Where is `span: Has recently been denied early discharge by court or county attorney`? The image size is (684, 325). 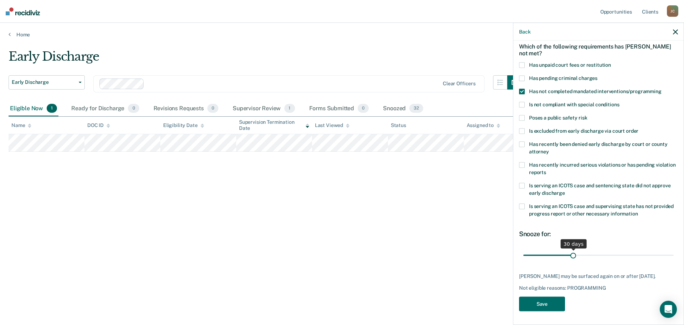 span: Has recently been denied early discharge by court or county attorney is located at coordinates (598, 147).